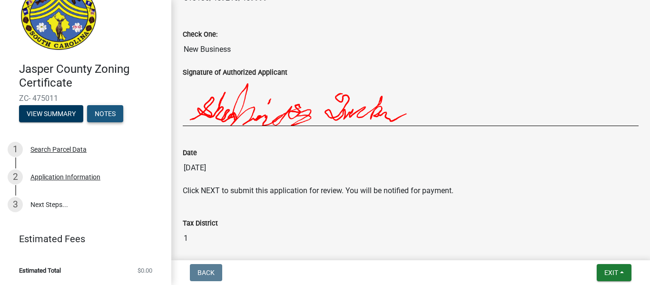  What do you see at coordinates (82, 239) in the screenshot?
I see `a: Estimated Fees` at bounding box center [82, 239].